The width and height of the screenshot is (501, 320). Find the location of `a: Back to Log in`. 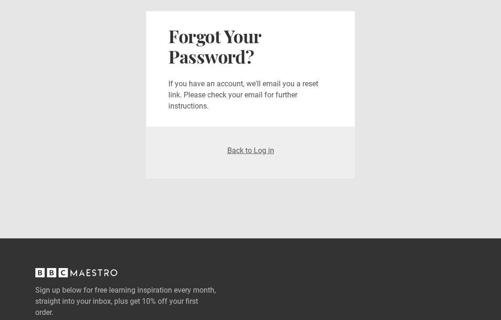

a: Back to Log in is located at coordinates (251, 150).